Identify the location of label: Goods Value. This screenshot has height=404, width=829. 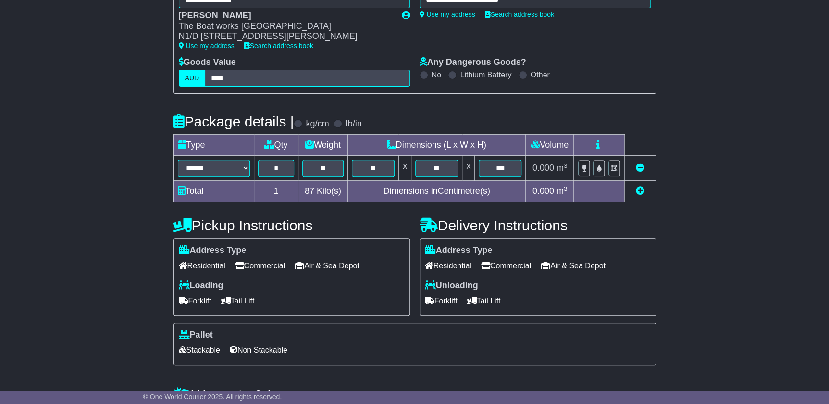
(207, 63).